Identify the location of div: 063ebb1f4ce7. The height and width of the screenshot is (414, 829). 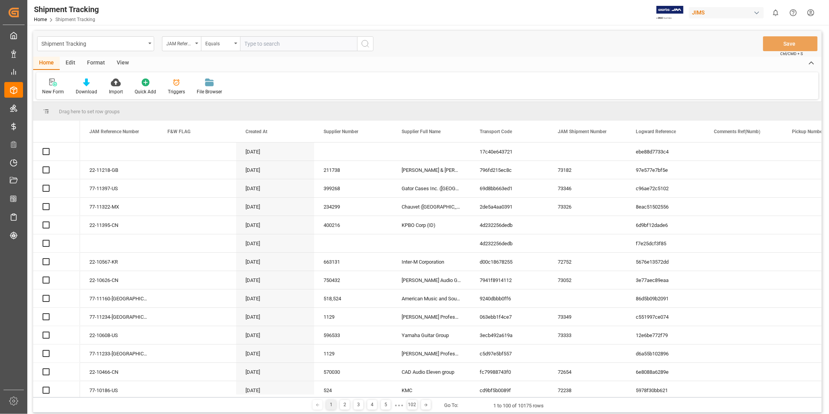
(509, 316).